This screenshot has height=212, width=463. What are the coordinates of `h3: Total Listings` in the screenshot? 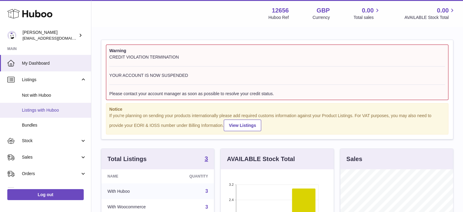 It's located at (127, 159).